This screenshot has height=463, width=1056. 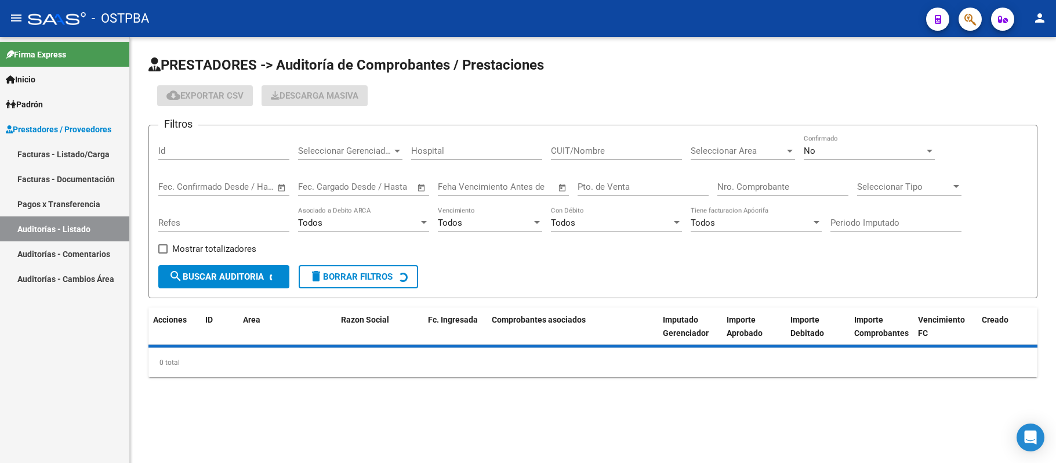 What do you see at coordinates (995, 320) in the screenshot?
I see `span: Creado` at bounding box center [995, 320].